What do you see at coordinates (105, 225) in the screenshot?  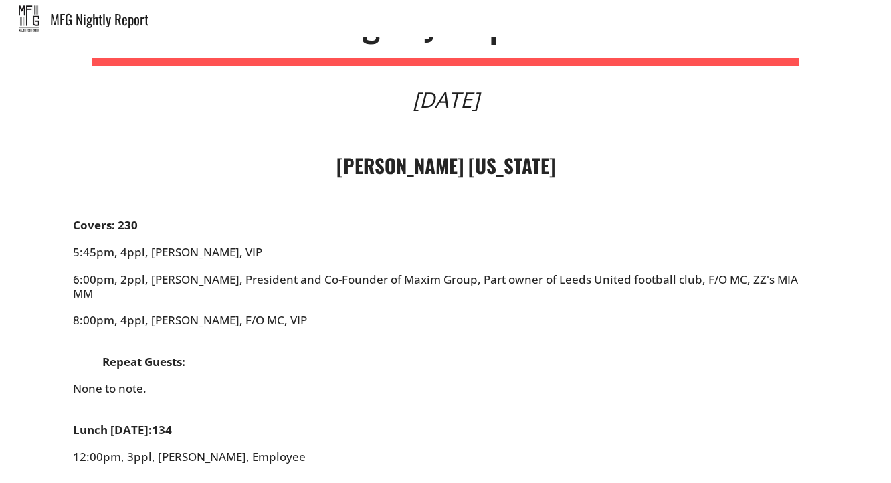 I see `strong: Covers: 230` at bounding box center [105, 225].